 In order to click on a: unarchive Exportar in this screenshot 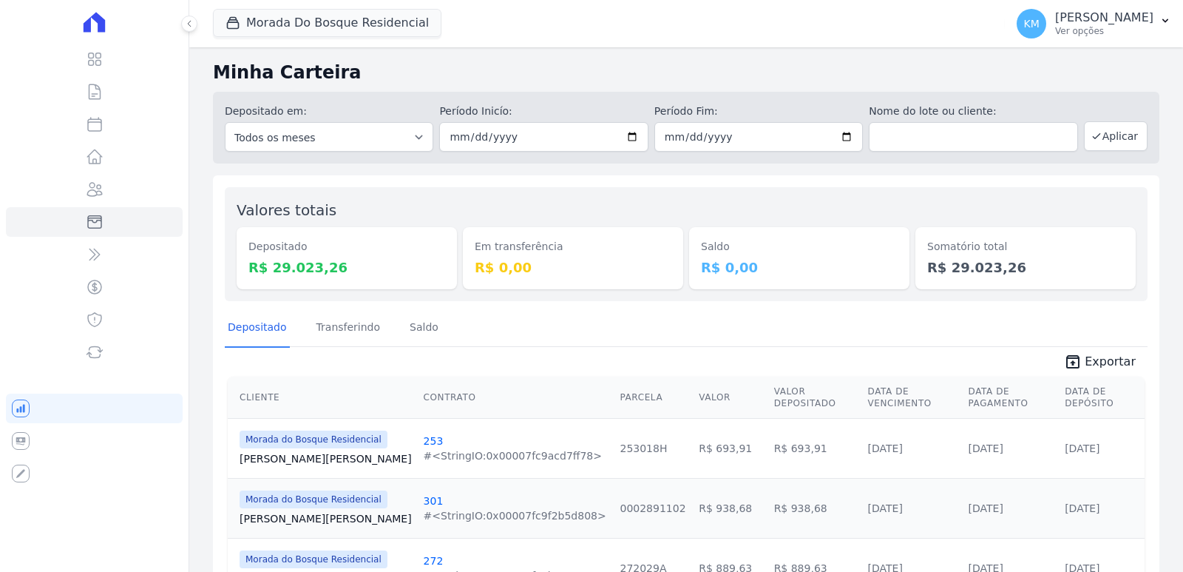, I will do `click(1100, 363)`.